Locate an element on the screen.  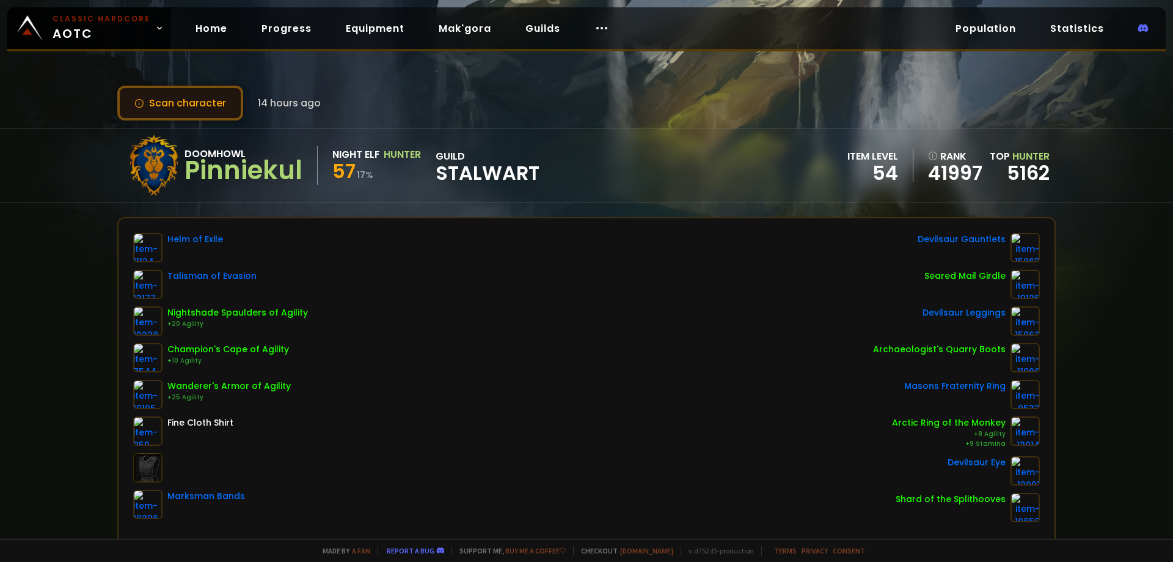
span: v. d752d5 - production is located at coordinates (717, 550).